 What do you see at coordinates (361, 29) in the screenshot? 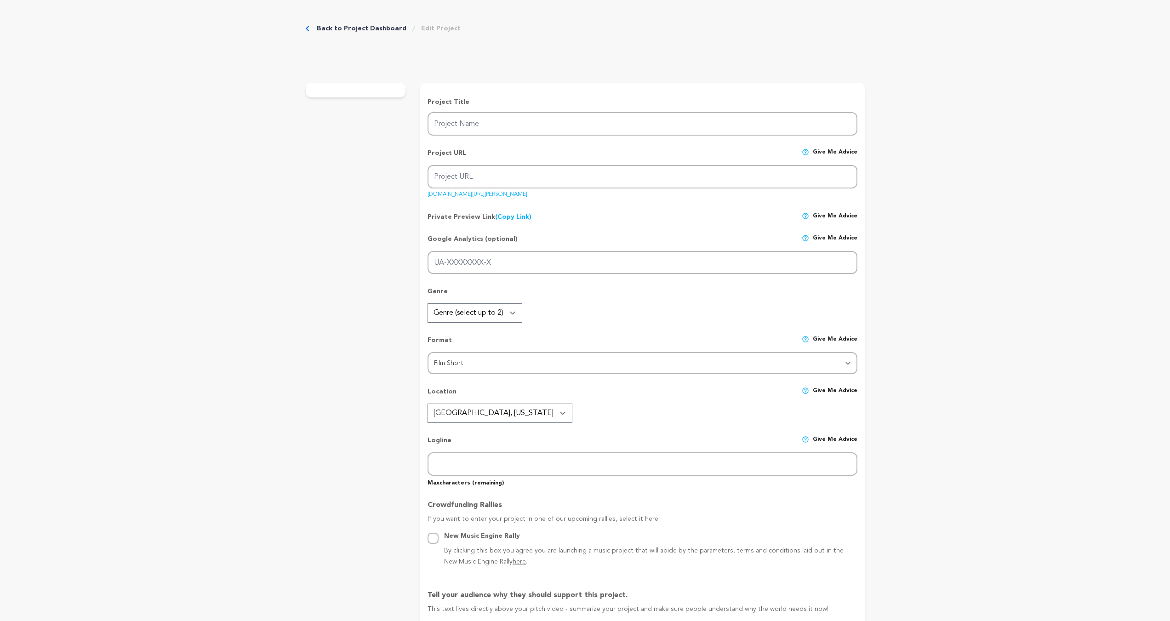
I see `a: Back to Project Dashboard` at bounding box center [361, 29].